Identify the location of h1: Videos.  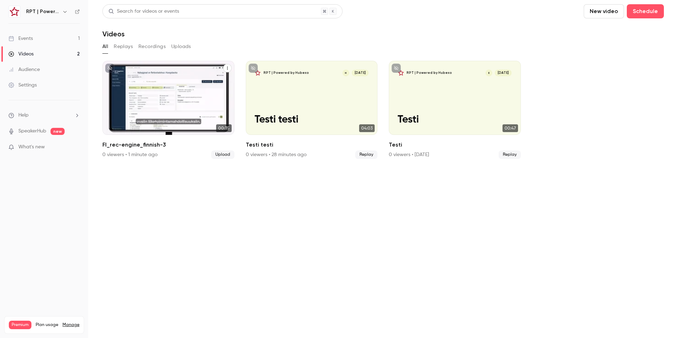
(113, 34).